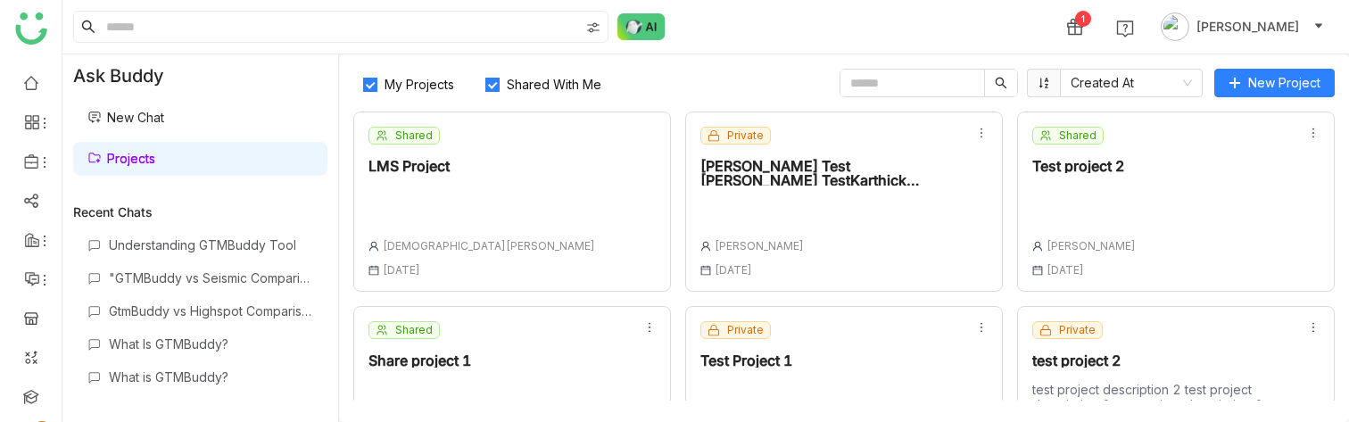 Image resolution: width=1349 pixels, height=422 pixels. Describe the element at coordinates (211, 278) in the screenshot. I see `div: "GTMBuddy vs Seismic Comparison"` at that location.